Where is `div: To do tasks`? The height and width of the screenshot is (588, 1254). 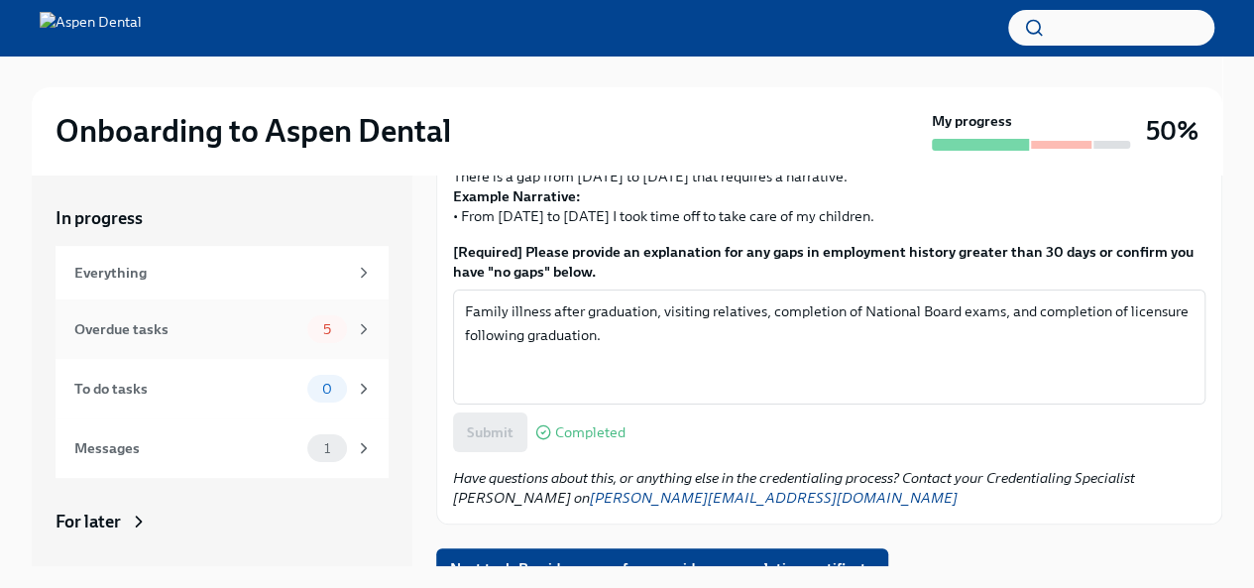
div: To do tasks is located at coordinates (186, 389).